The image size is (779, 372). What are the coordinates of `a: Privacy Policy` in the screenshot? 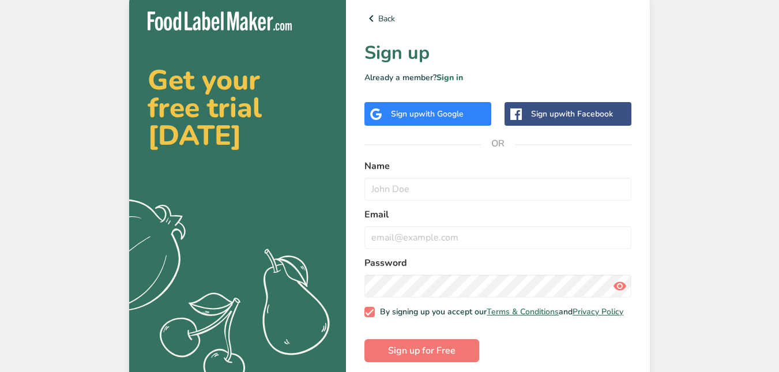 It's located at (598, 311).